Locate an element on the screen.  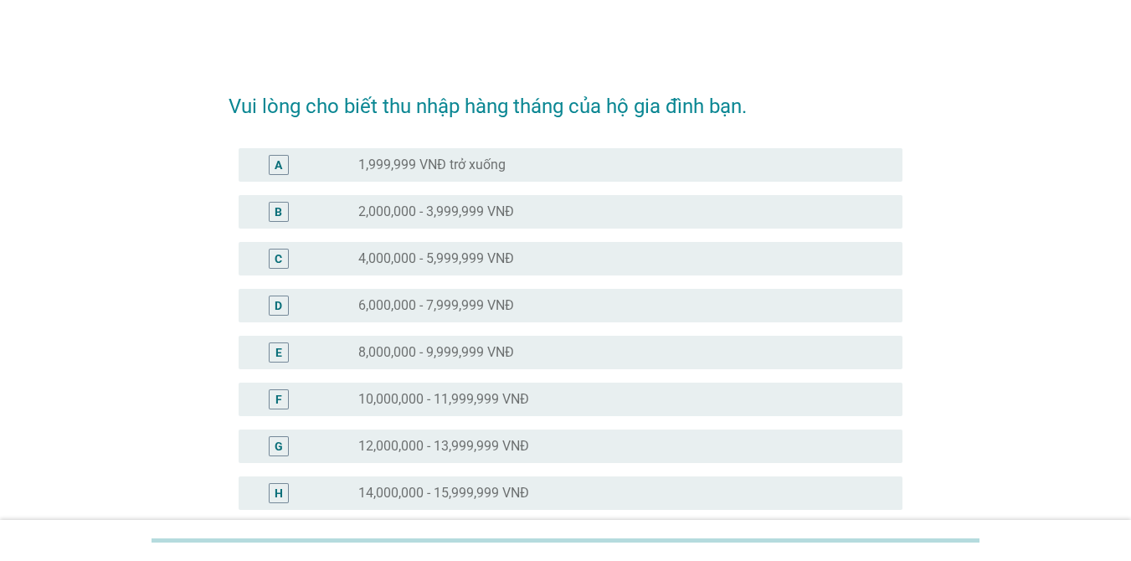
label: 4,000,000 - 5,999,999 VNĐ is located at coordinates (436, 259).